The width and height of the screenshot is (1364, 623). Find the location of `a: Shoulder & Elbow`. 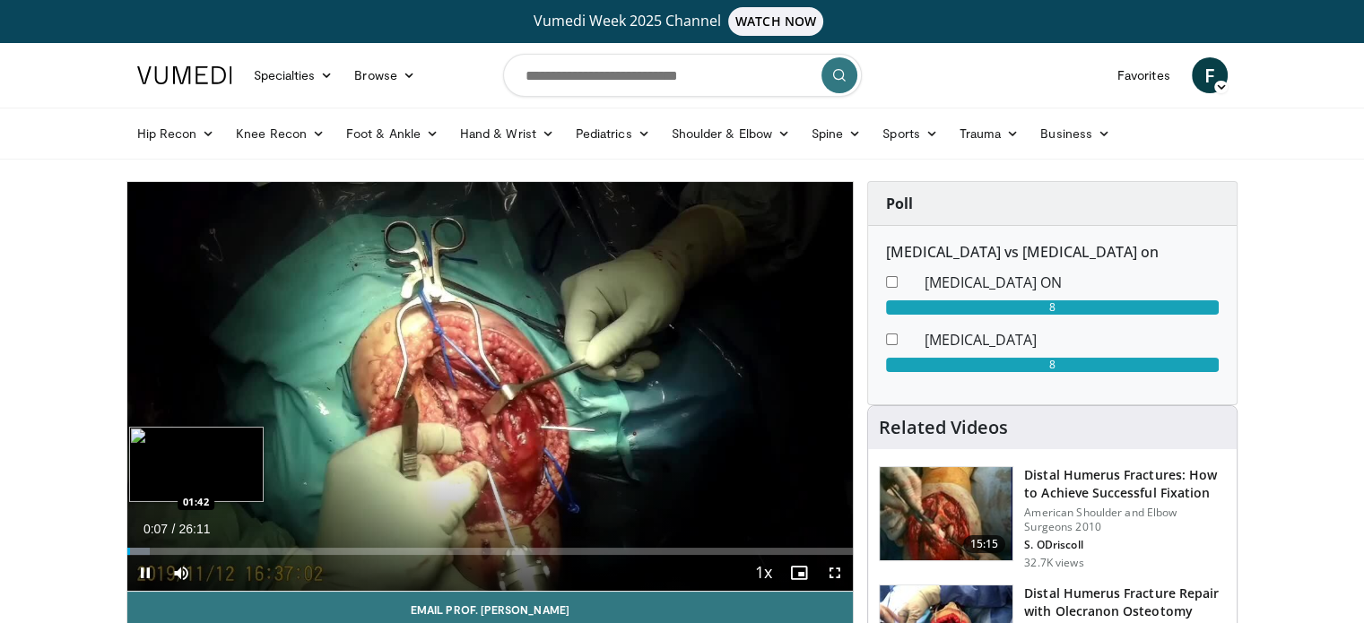

a: Shoulder & Elbow is located at coordinates (731, 134).